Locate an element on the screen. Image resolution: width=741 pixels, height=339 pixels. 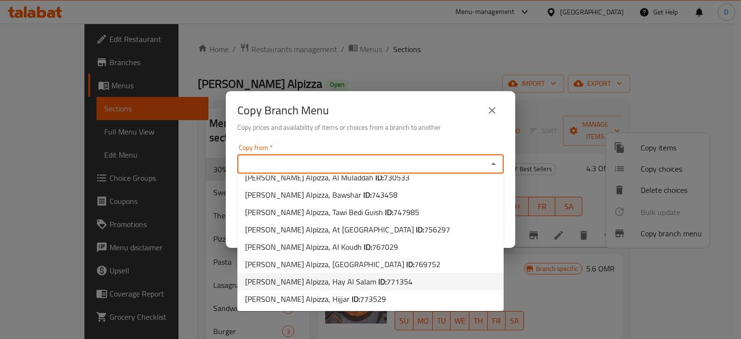
span: 771354 is located at coordinates (400, 282).